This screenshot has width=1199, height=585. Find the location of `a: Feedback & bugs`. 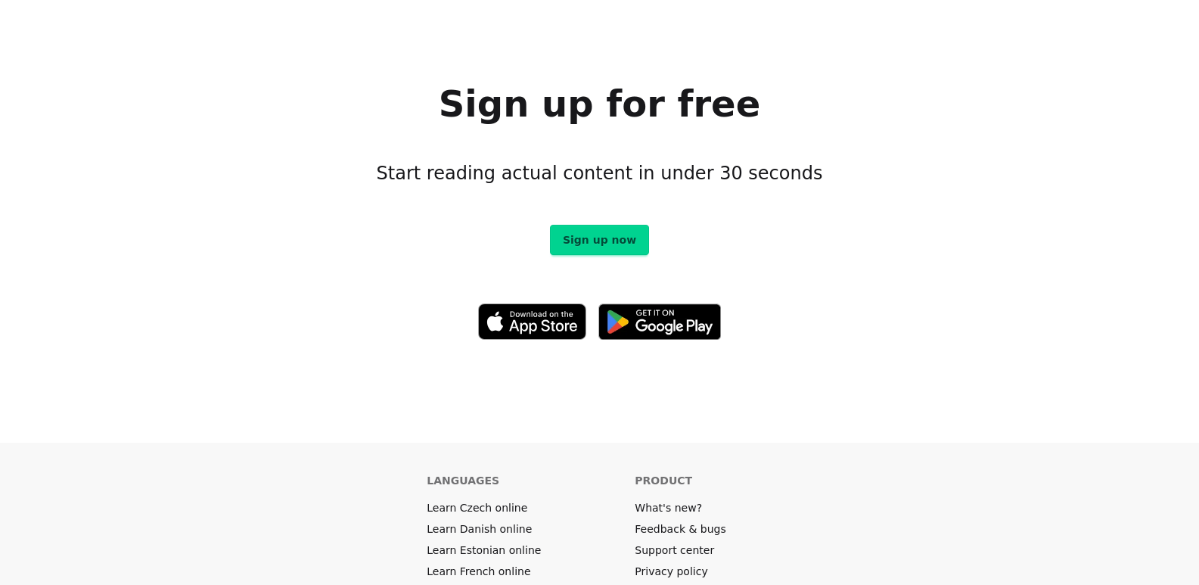

a: Feedback & bugs is located at coordinates (680, 529).